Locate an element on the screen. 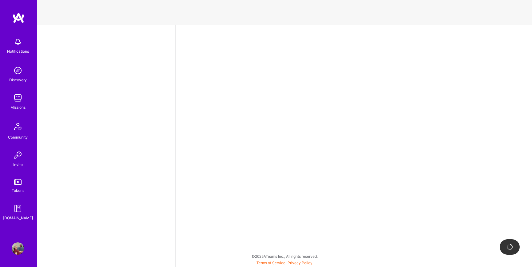 The image size is (532, 267). img: guide book is located at coordinates (18, 208).